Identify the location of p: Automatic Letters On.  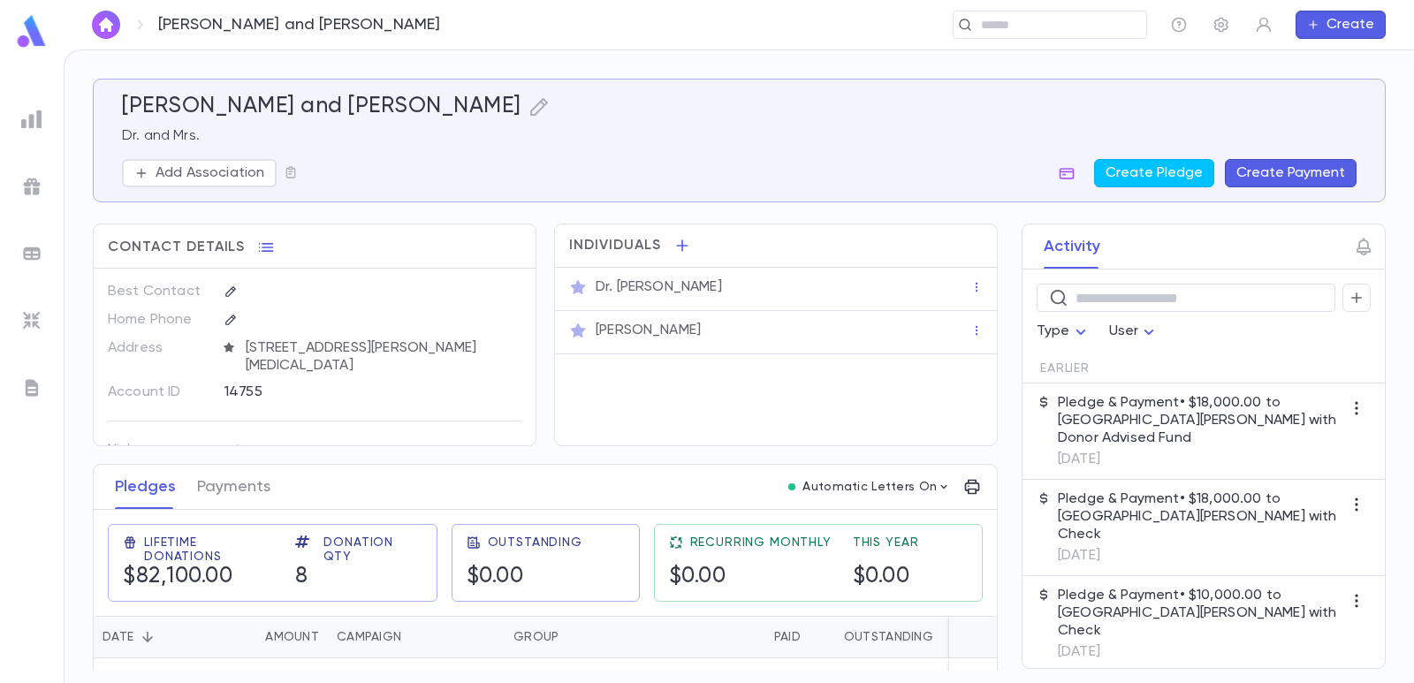
(869, 487).